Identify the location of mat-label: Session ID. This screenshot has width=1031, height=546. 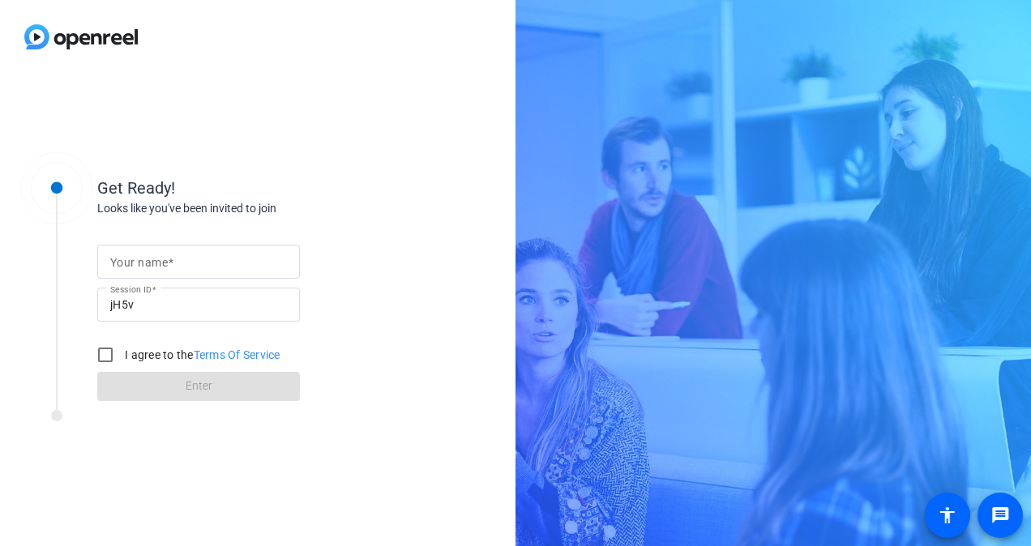
(131, 289).